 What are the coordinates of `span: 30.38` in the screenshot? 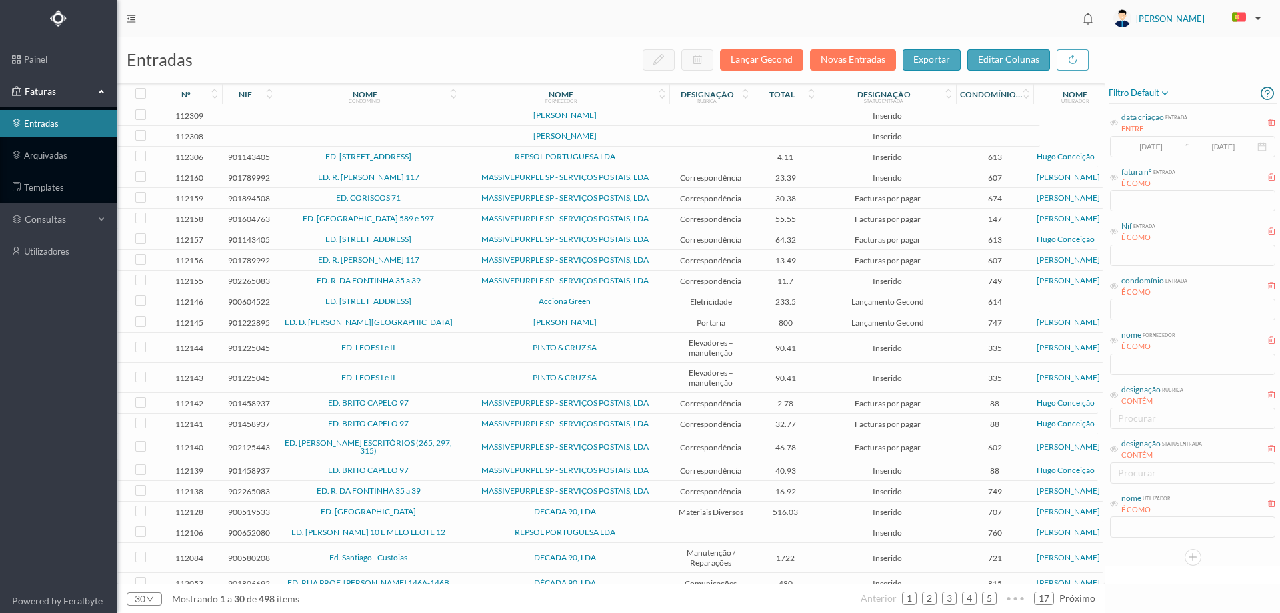 It's located at (786, 198).